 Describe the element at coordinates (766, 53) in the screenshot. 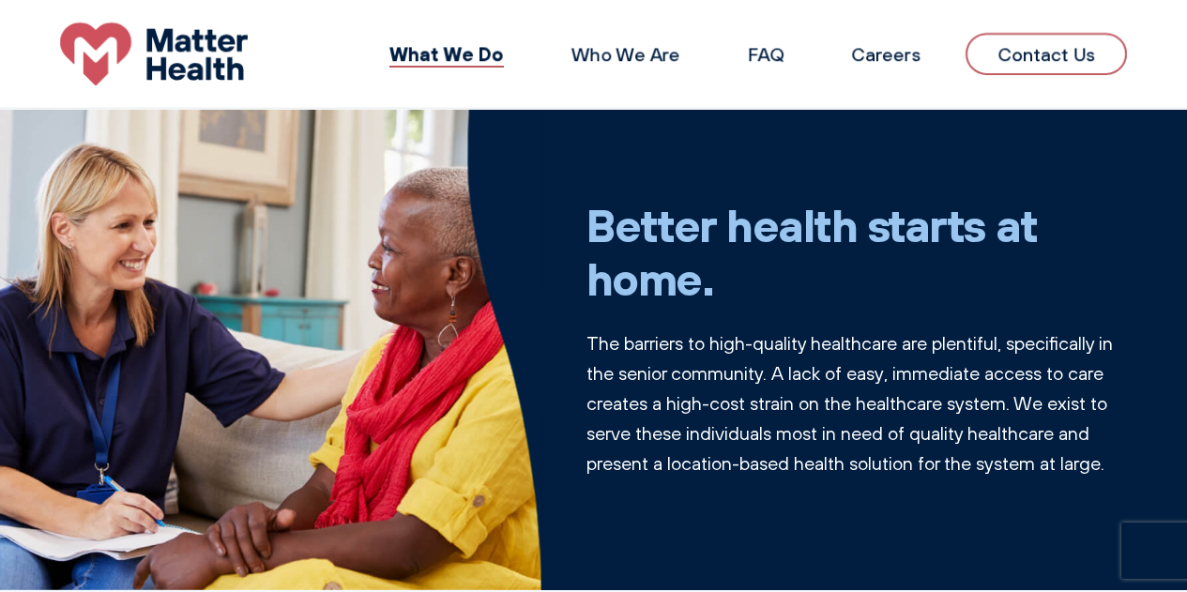

I see `a: FAQ` at that location.